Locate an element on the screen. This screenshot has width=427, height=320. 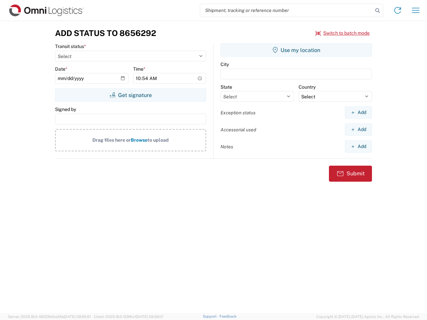
span: Client: 2025.19.0-129fbcf is located at coordinates (128, 317).